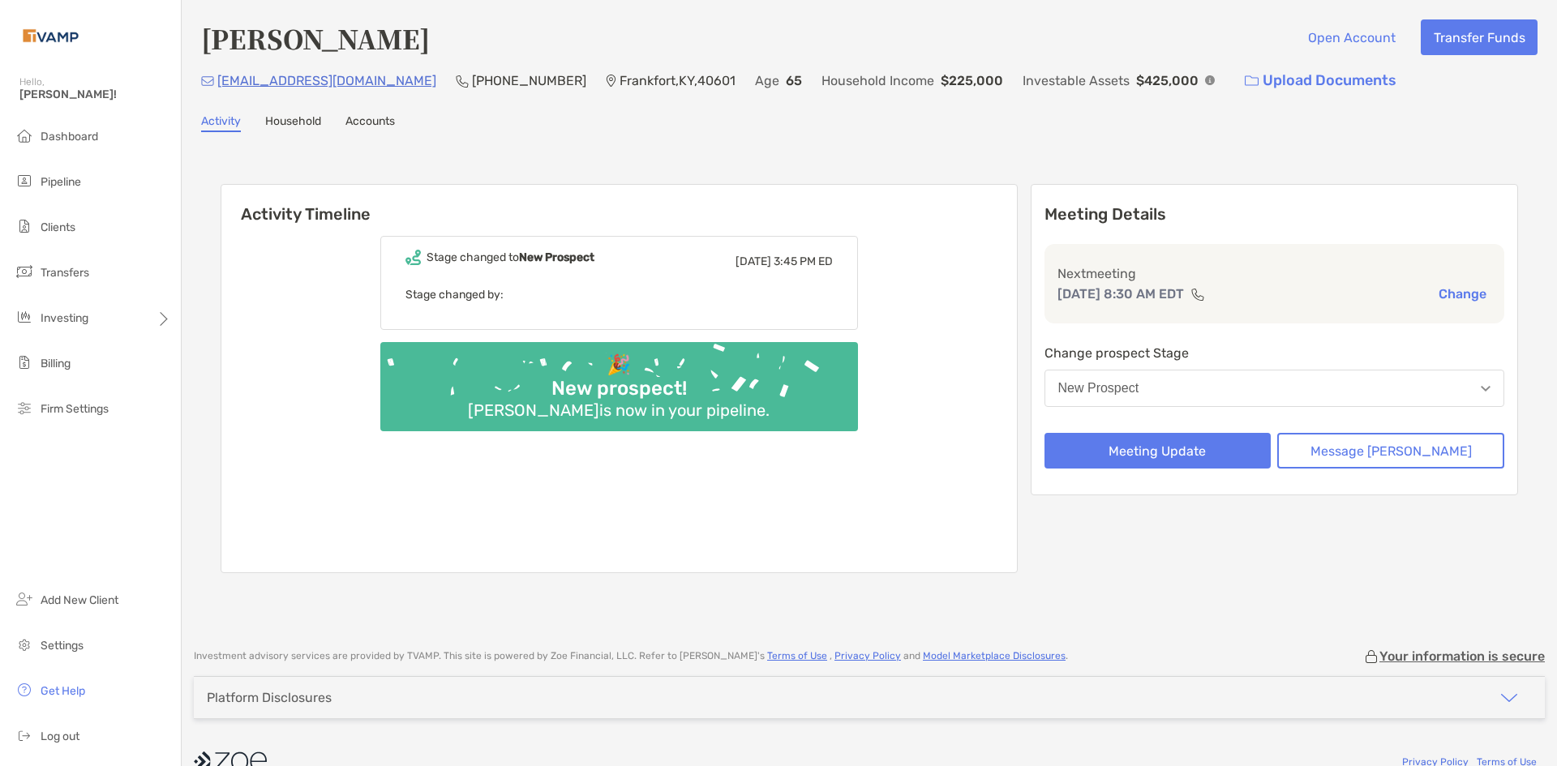 The image size is (1557, 766). What do you see at coordinates (1275, 388) in the screenshot?
I see `button: New Prospect` at bounding box center [1275, 388].